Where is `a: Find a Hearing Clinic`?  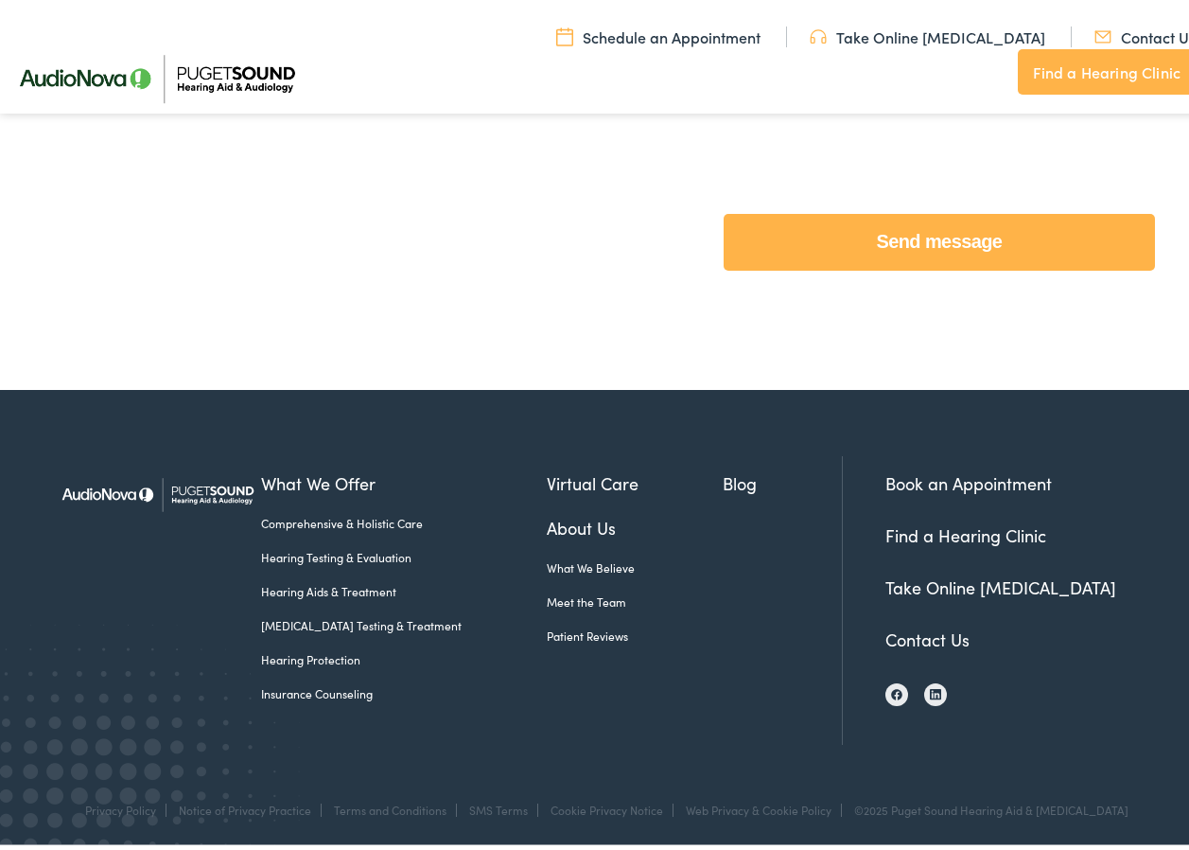 a: Find a Hearing Clinic is located at coordinates (966, 530).